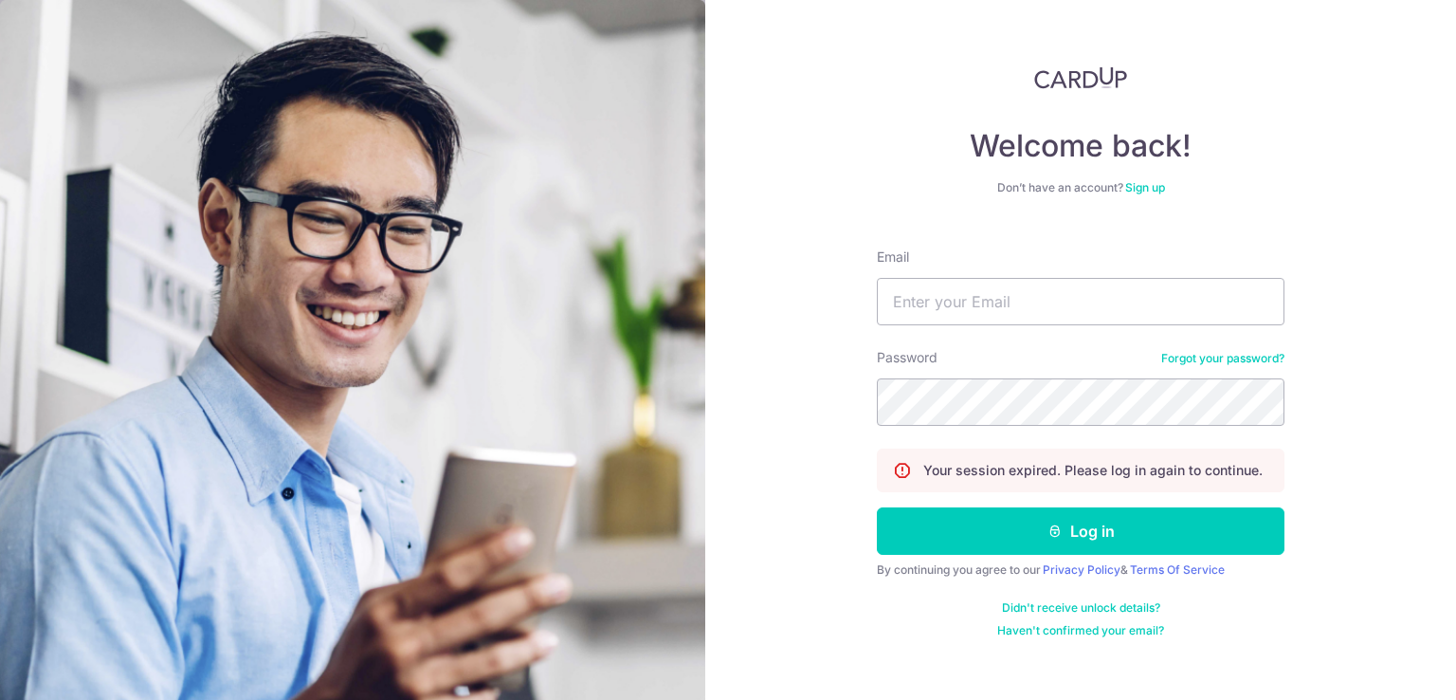 The height and width of the screenshot is (700, 1456). I want to click on input: Enter your Email, so click(1081, 301).